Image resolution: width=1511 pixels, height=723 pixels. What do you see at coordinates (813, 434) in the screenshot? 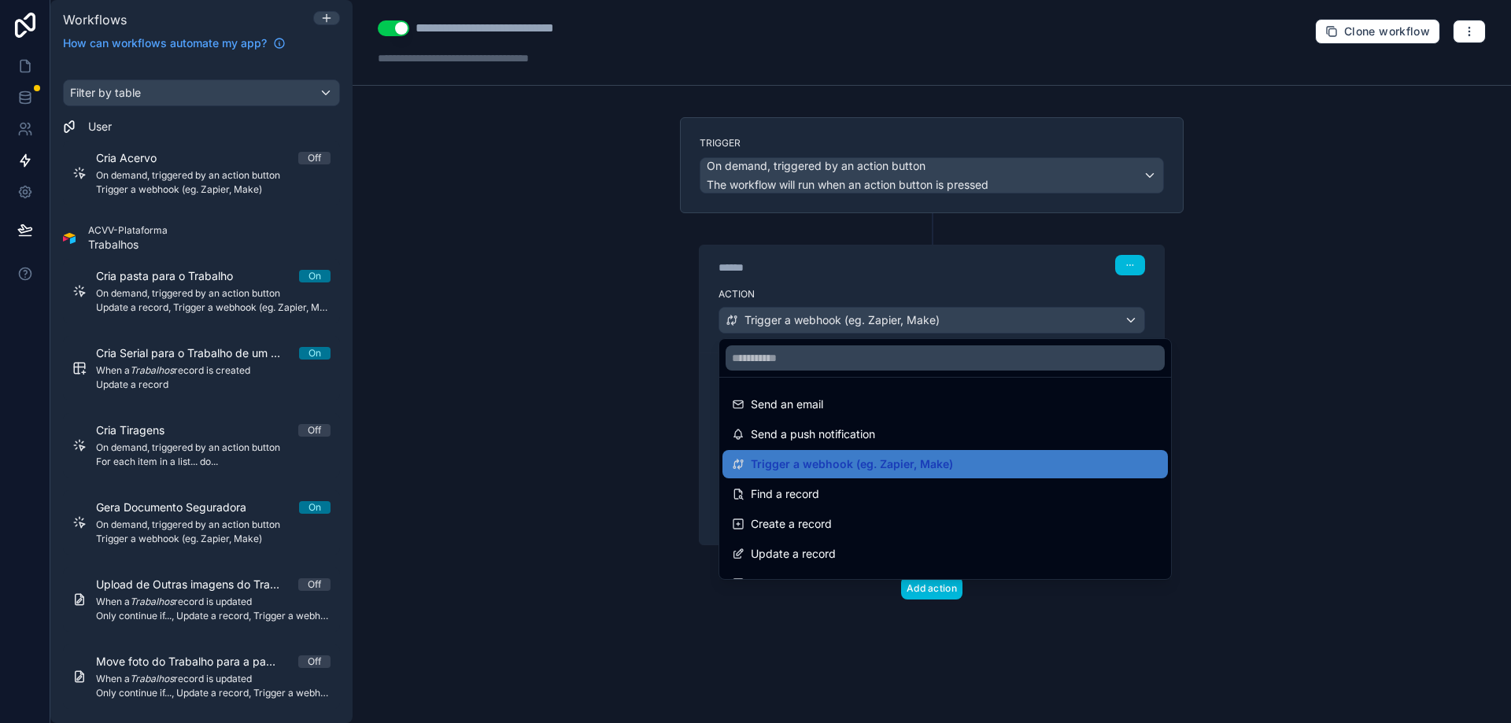
I see `span: Send a push notification` at bounding box center [813, 434].